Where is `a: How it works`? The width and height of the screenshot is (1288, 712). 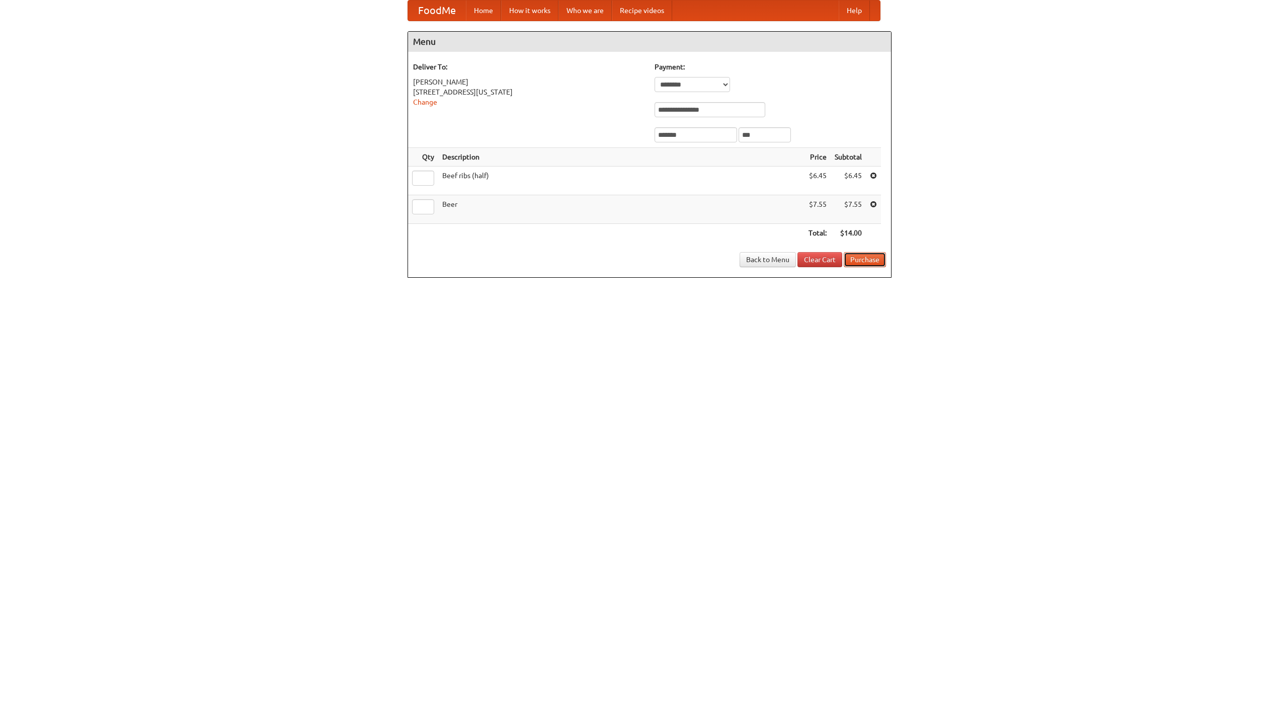 a: How it works is located at coordinates (530, 11).